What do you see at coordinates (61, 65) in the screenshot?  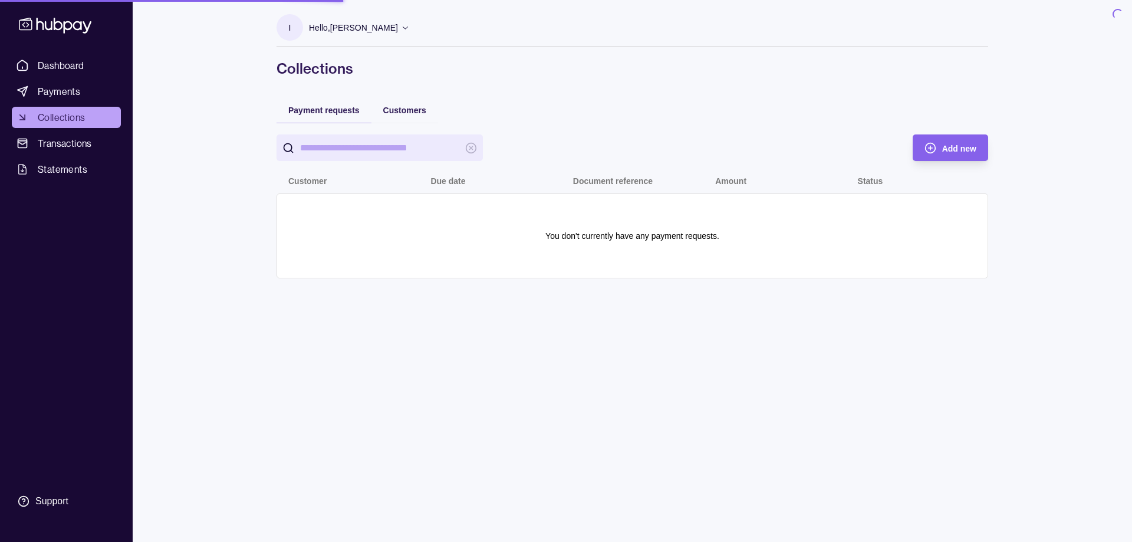 I see `span: Dashboard` at bounding box center [61, 65].